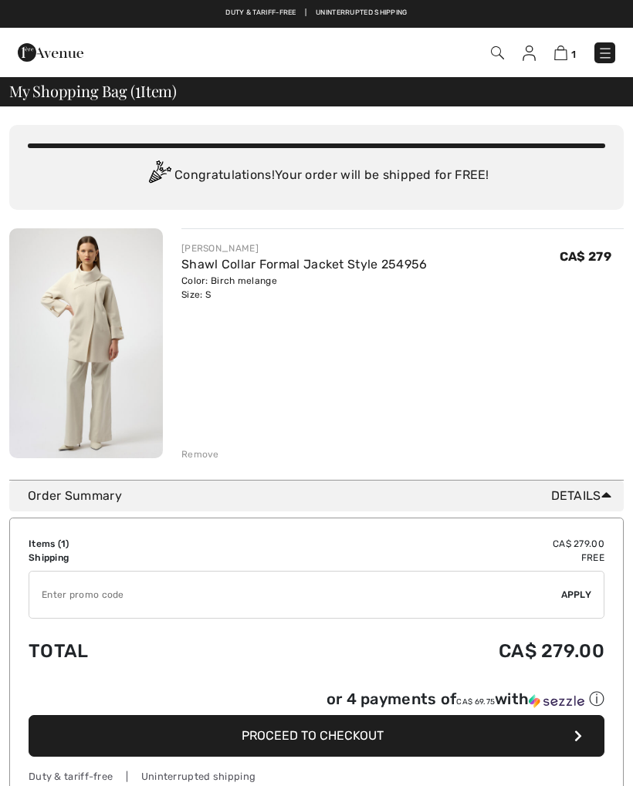 This screenshot has width=633, height=786. What do you see at coordinates (316, 736) in the screenshot?
I see `button: Proceed to Checkout` at bounding box center [316, 736].